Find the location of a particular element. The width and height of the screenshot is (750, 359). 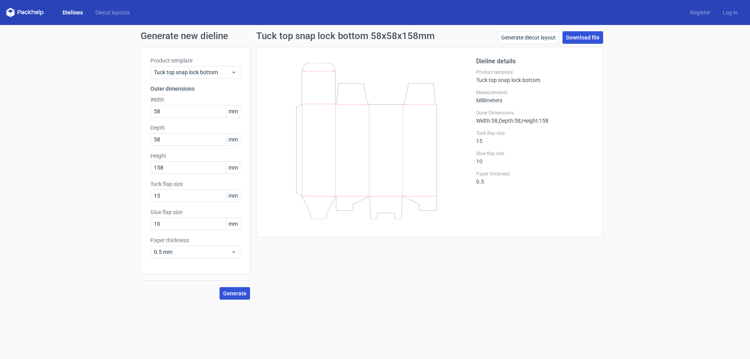

label: Outer Dimensions is located at coordinates (534, 113).